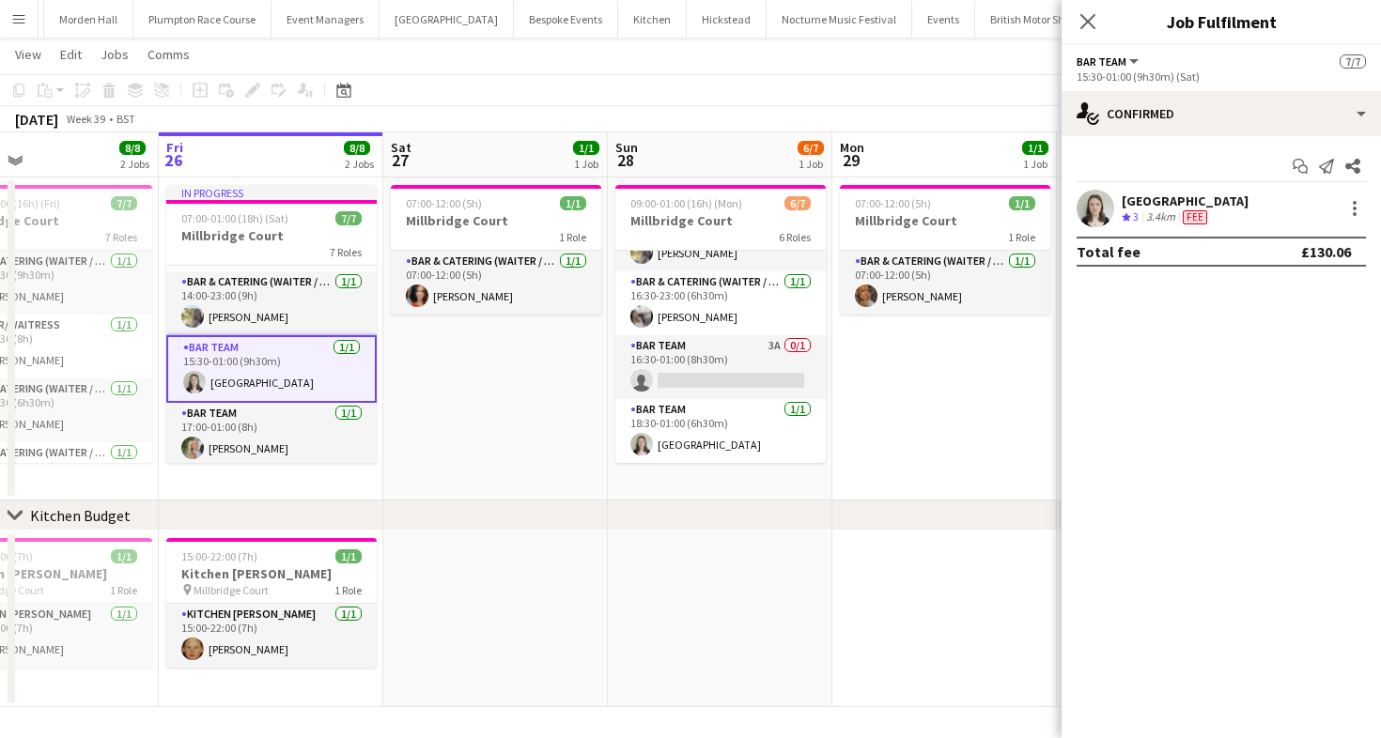 This screenshot has height=738, width=1381. What do you see at coordinates (1108, 252) in the screenshot?
I see `div: Total fee` at bounding box center [1108, 252].